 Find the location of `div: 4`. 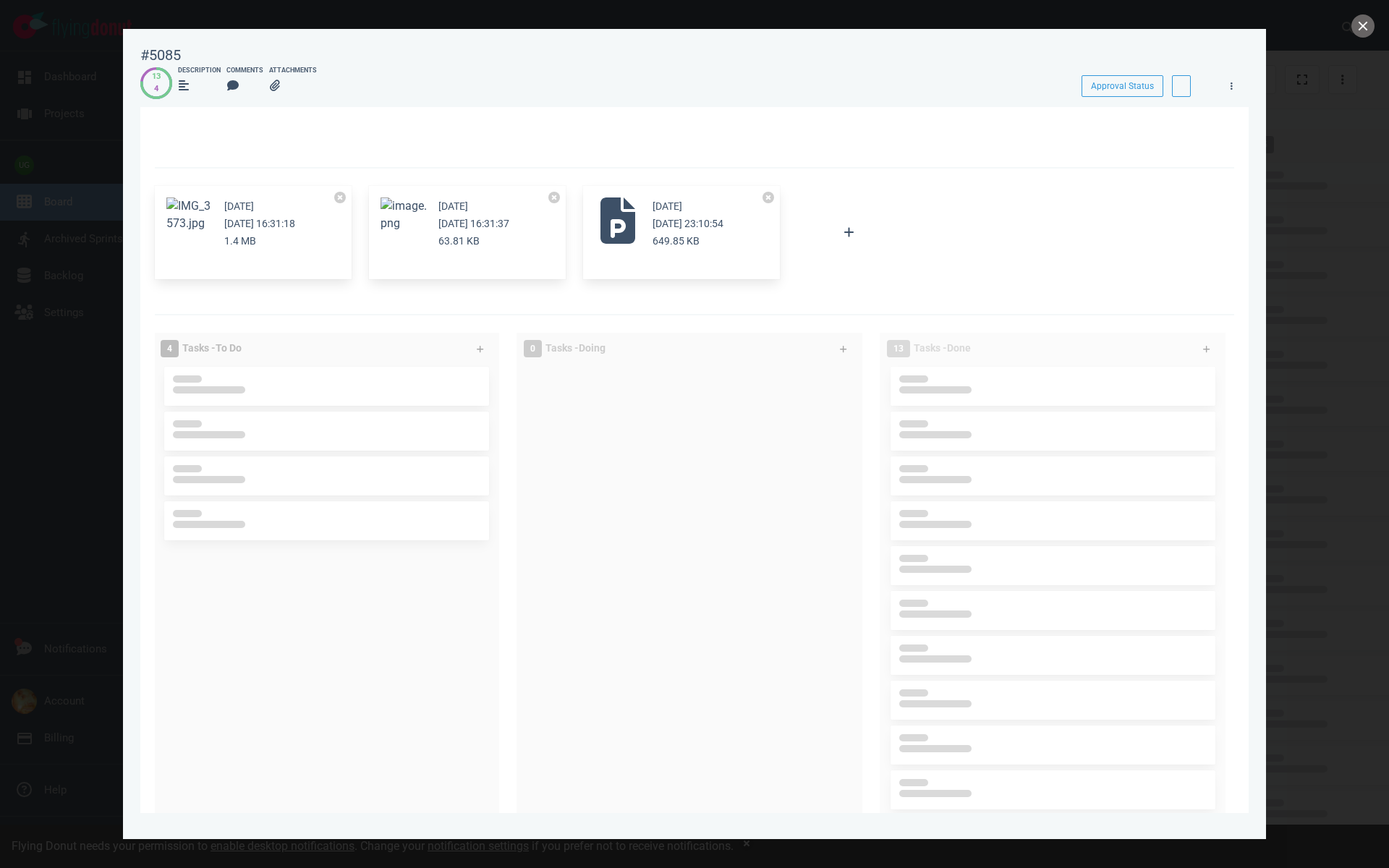

div: 4 is located at coordinates (157, 89).